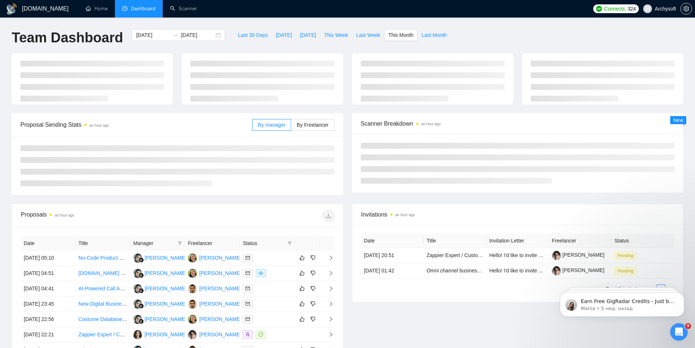 This screenshot has width=695, height=348. What do you see at coordinates (192, 334) in the screenshot?
I see `img: VS` at bounding box center [192, 334].